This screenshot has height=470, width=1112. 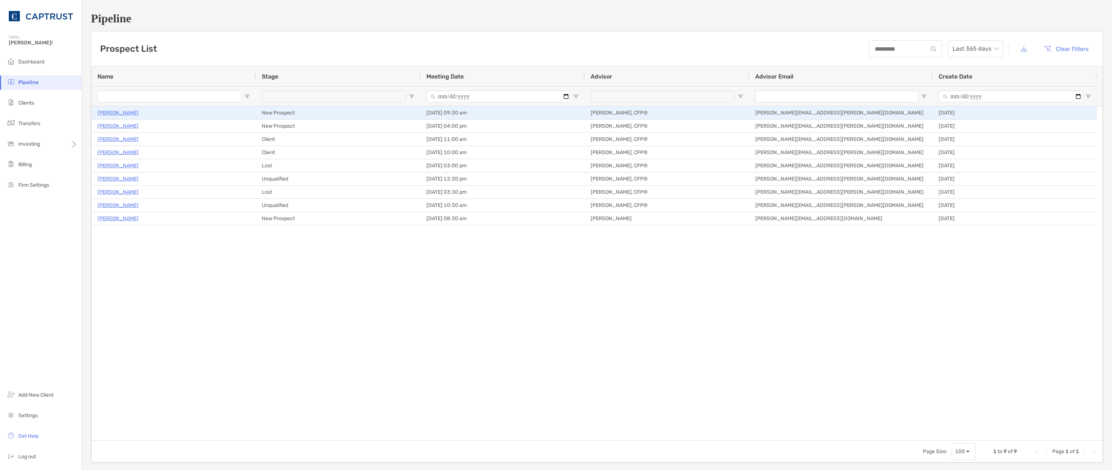 I want to click on span: Firm Settings, so click(x=34, y=185).